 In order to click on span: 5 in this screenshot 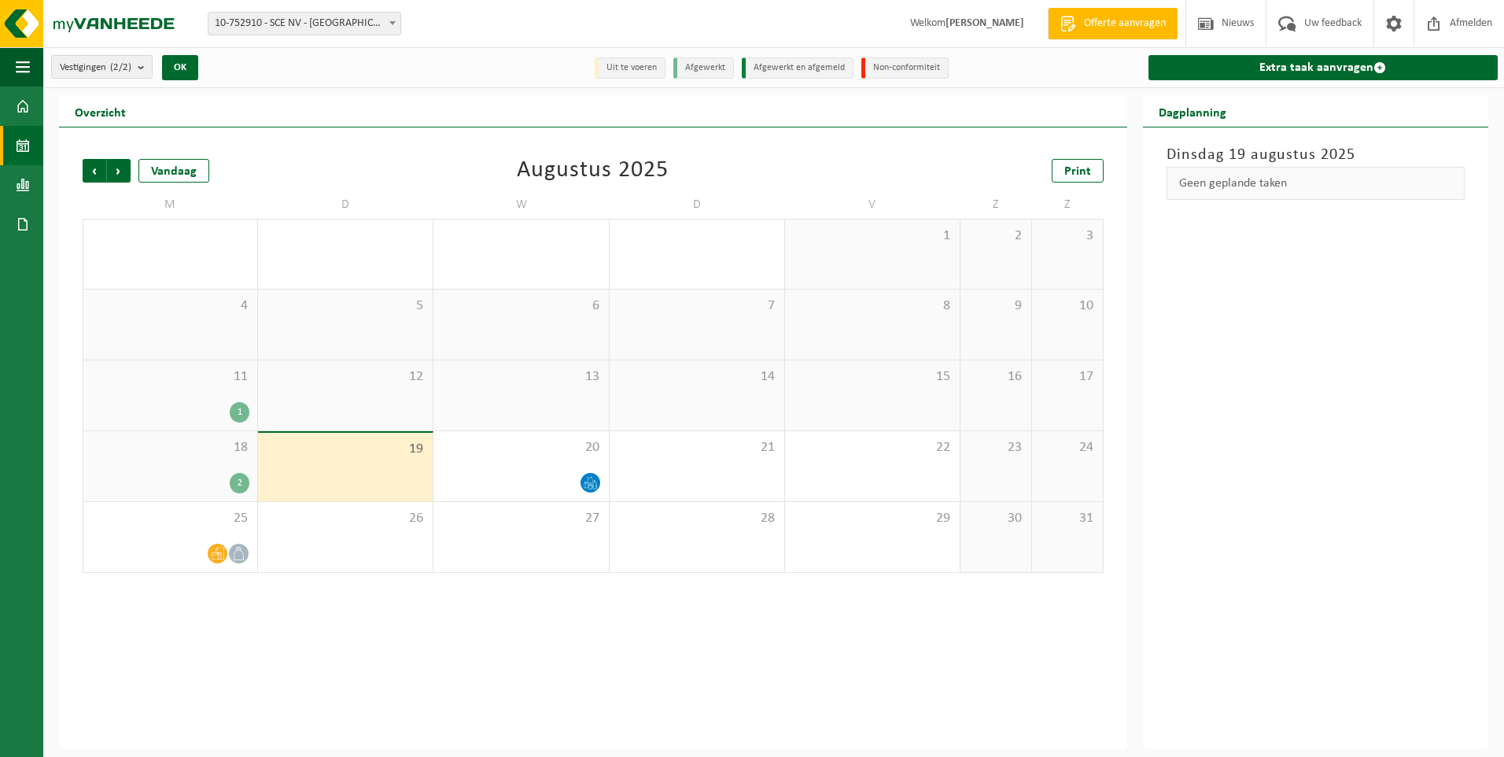, I will do `click(345, 306)`.